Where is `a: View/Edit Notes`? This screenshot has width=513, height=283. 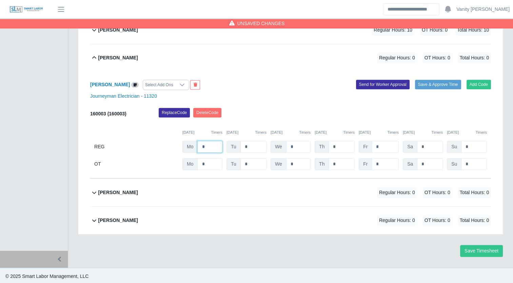
a: View/Edit Notes is located at coordinates (135, 84).